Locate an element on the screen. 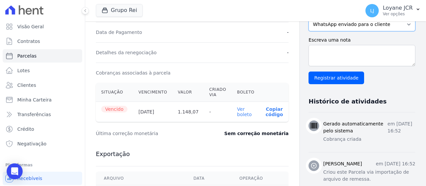 The height and width of the screenshot is (186, 426). th: Data is located at coordinates (208, 178).